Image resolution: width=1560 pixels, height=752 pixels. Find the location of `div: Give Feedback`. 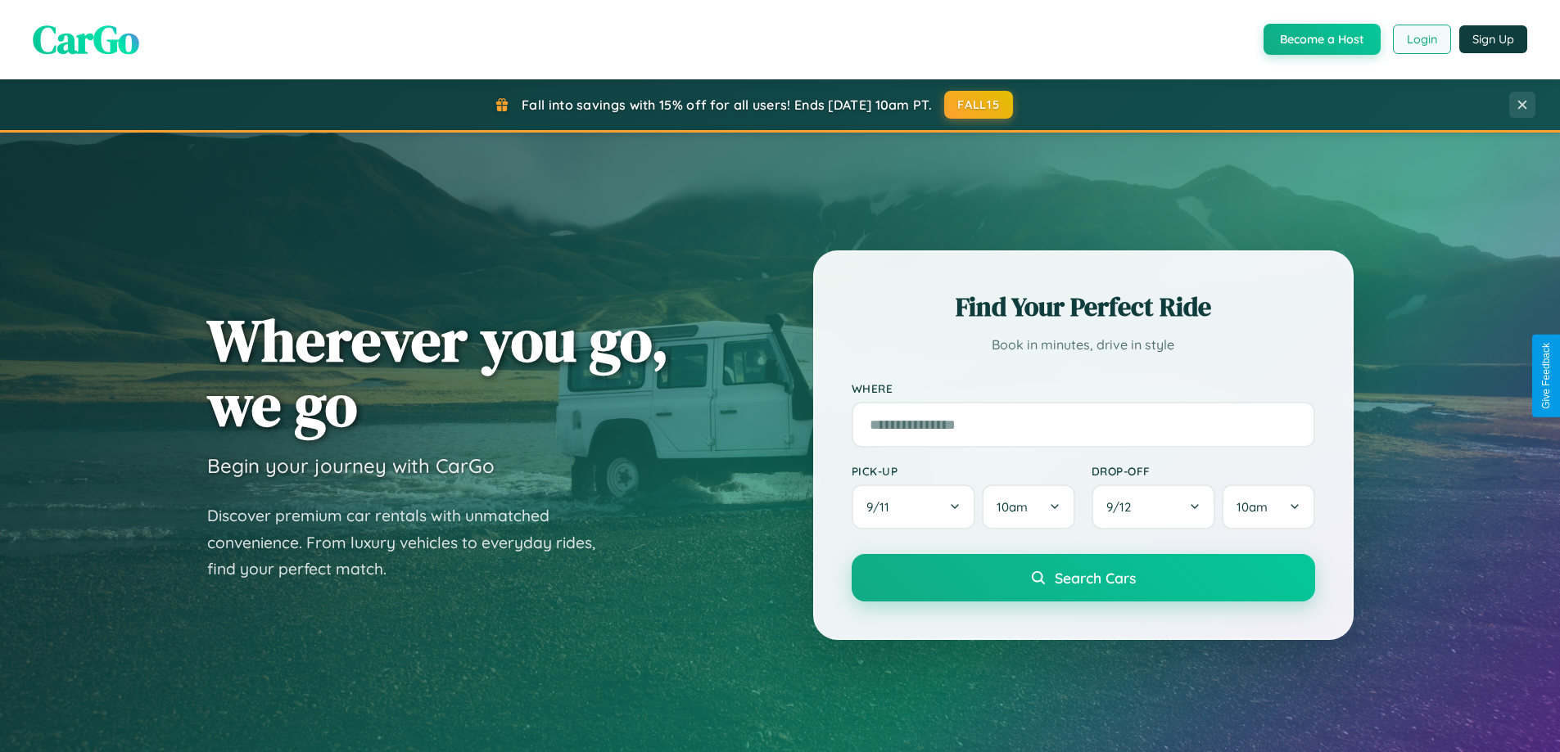

div: Give Feedback is located at coordinates (1546, 376).